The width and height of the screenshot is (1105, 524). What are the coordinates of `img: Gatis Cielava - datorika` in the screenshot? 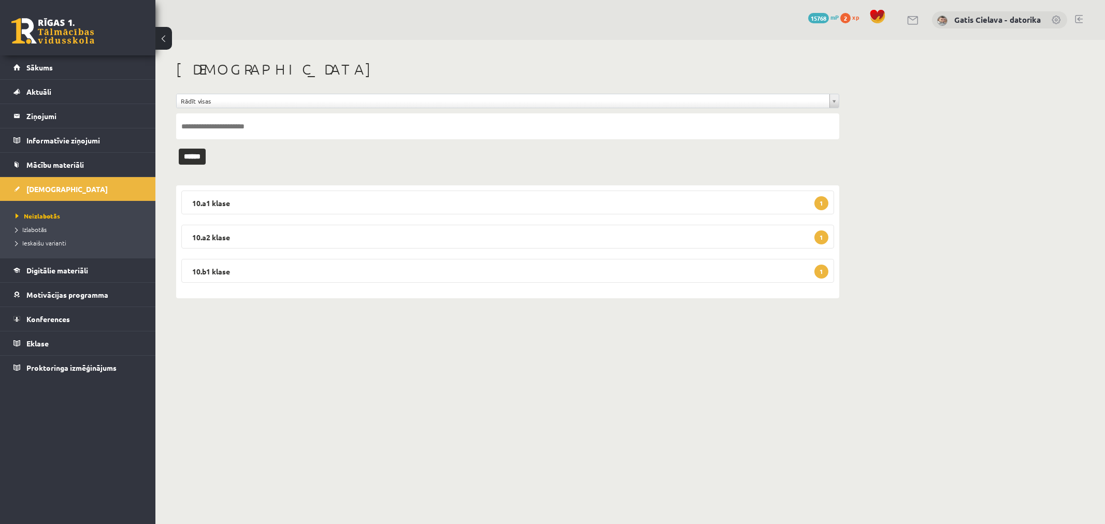 It's located at (942, 21).